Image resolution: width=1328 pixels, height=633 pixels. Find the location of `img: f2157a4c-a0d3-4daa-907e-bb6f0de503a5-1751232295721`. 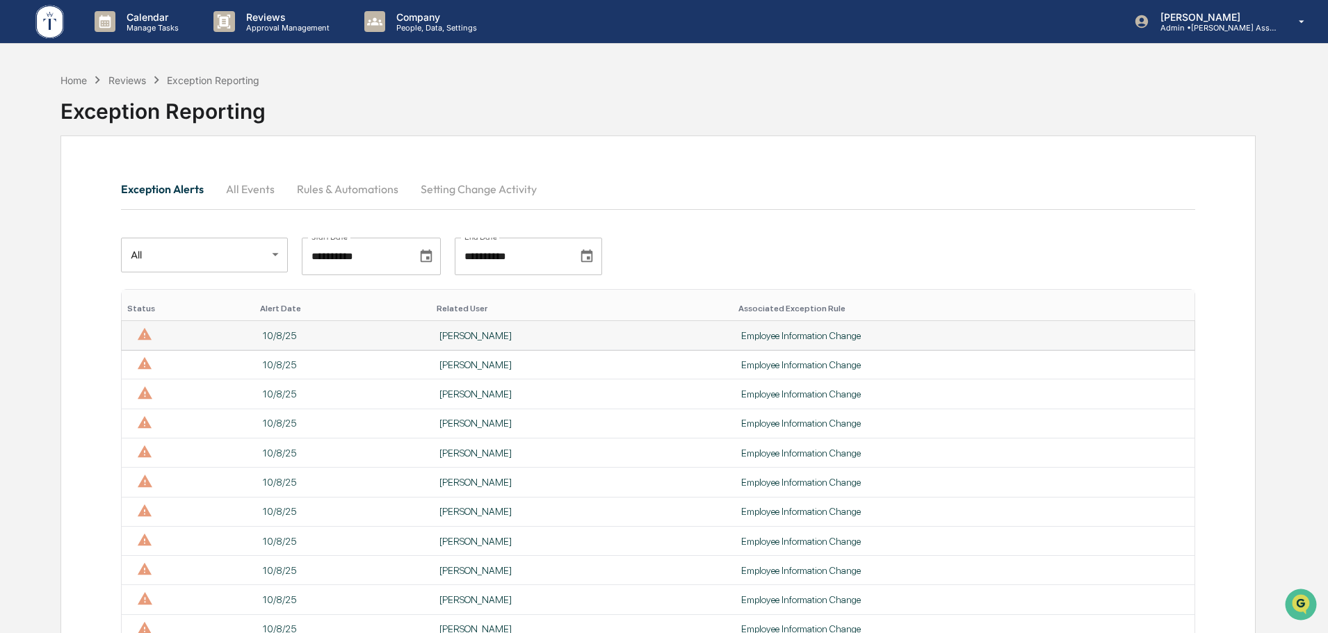

img: f2157a4c-a0d3-4daa-907e-bb6f0de503a5-1751232295721 is located at coordinates (17, 17).